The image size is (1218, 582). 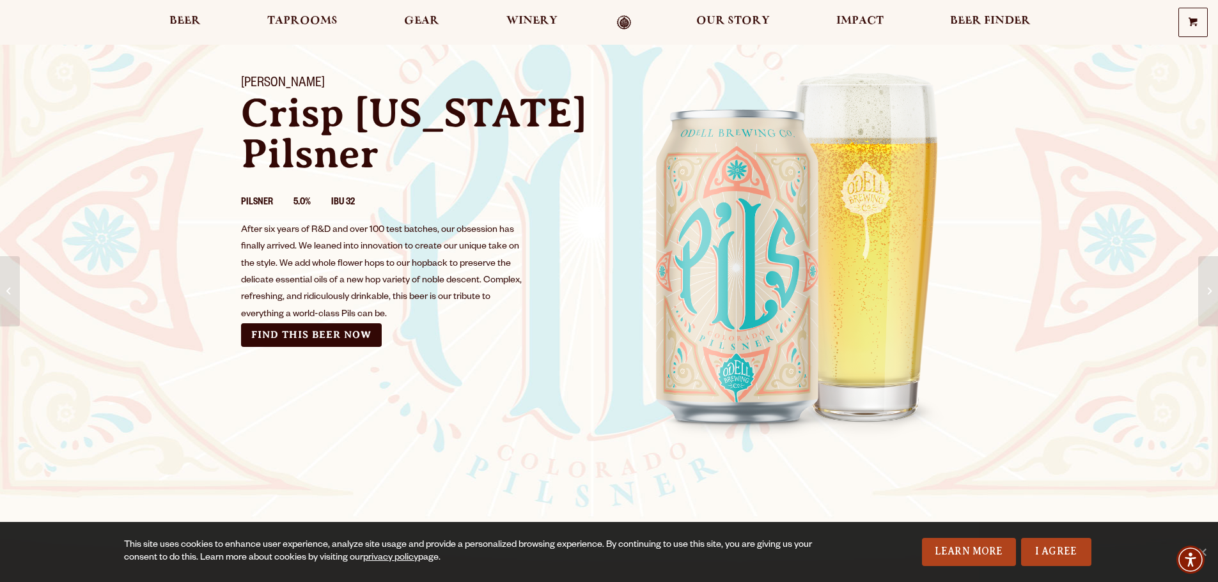 What do you see at coordinates (860, 22) in the screenshot?
I see `a: Impact` at bounding box center [860, 22].